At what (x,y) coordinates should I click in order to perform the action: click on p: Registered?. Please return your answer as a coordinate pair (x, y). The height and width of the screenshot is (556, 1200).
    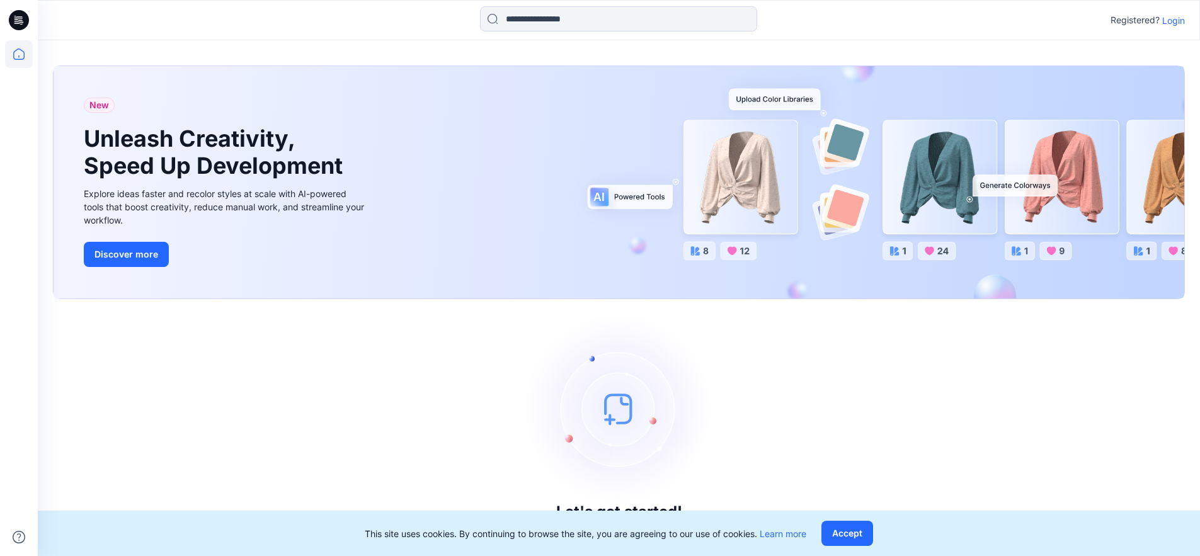
    Looking at the image, I should click on (1135, 20).